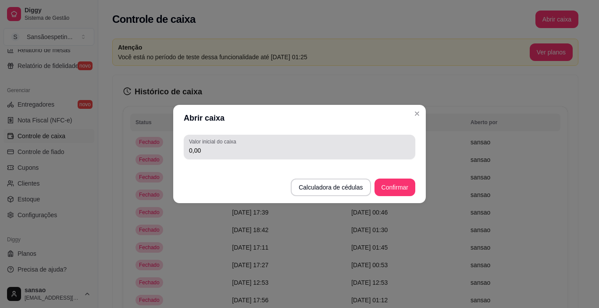 The image size is (599, 308). I want to click on button: Close, so click(417, 114).